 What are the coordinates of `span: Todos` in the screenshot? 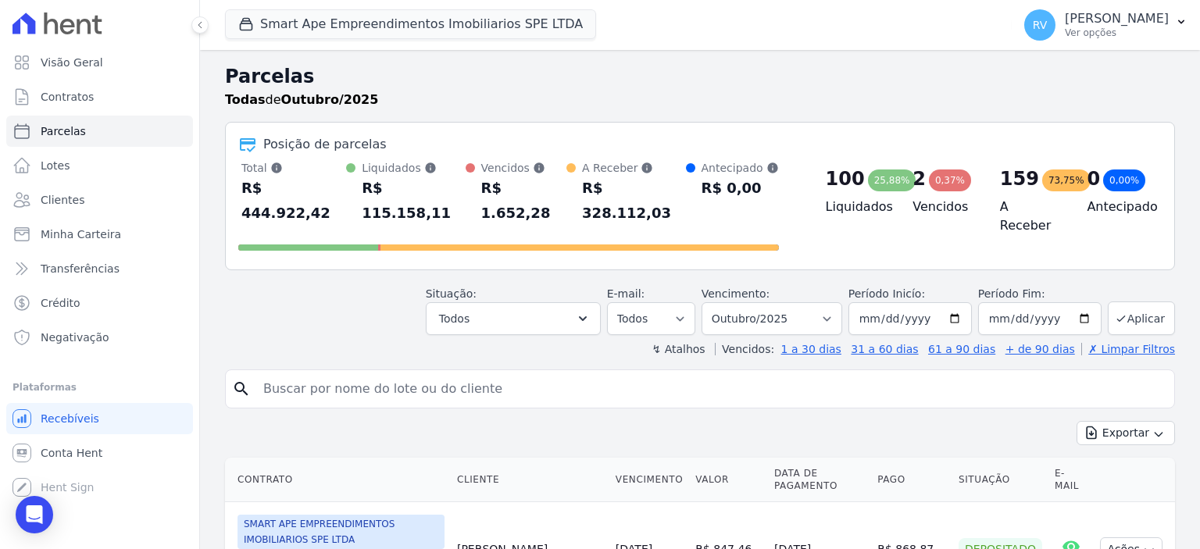 It's located at (454, 319).